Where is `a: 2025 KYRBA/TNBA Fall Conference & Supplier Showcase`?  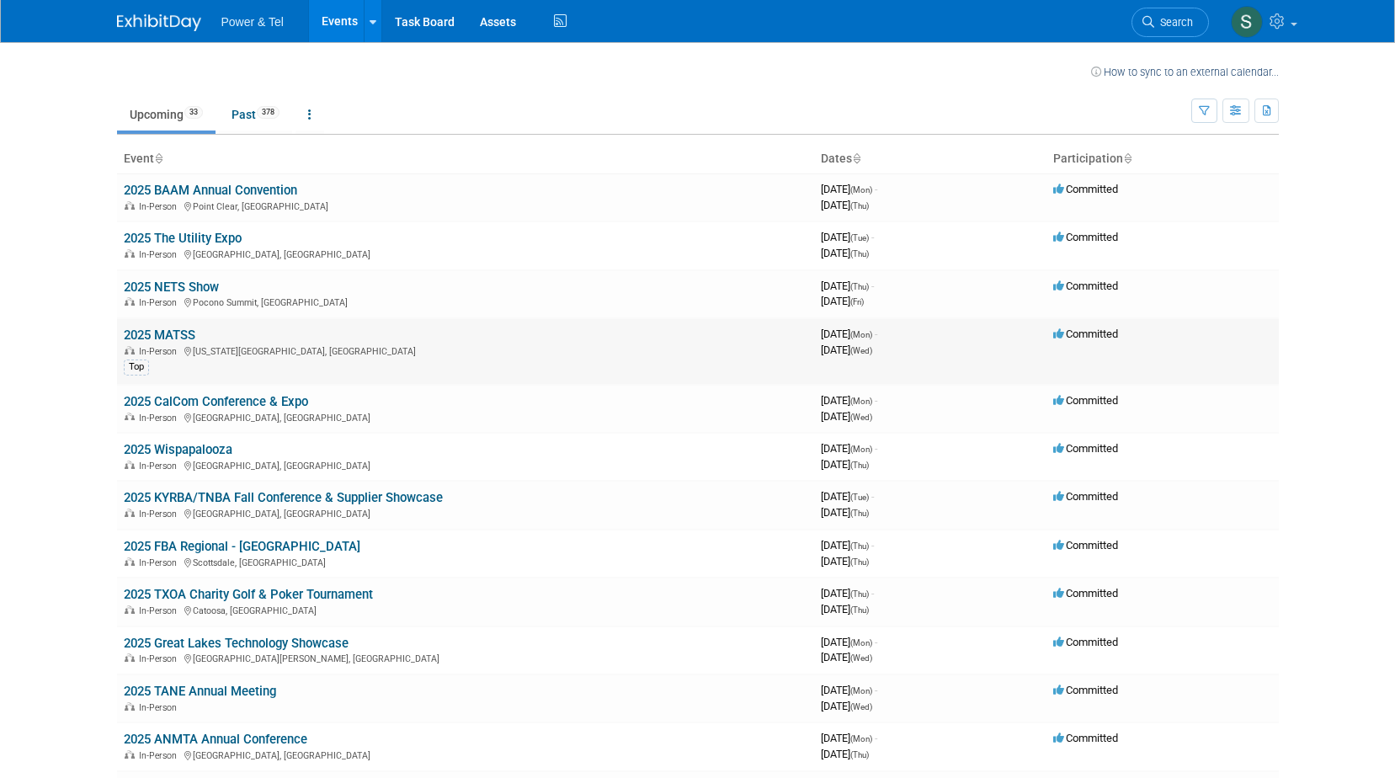 a: 2025 KYRBA/TNBA Fall Conference & Supplier Showcase is located at coordinates (283, 497).